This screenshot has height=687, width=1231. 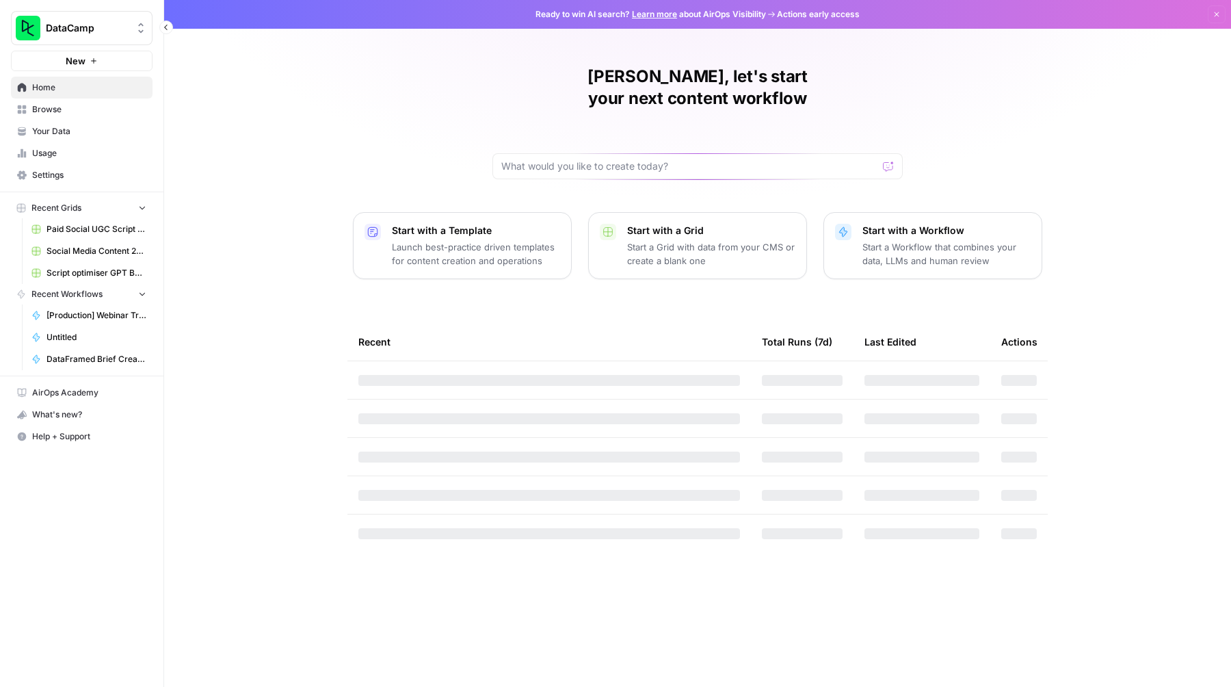 I want to click on button: Recent Workflows, so click(x=81, y=294).